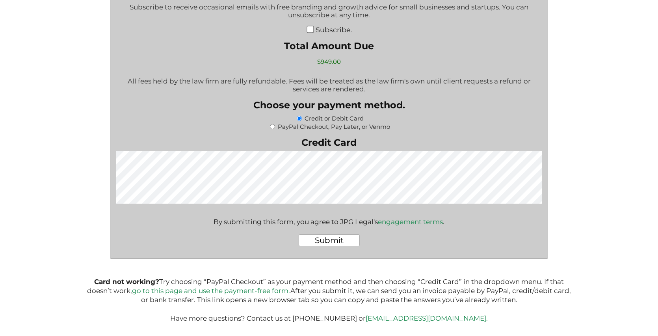 Image resolution: width=658 pixels, height=336 pixels. I want to click on input: Submit, so click(329, 241).